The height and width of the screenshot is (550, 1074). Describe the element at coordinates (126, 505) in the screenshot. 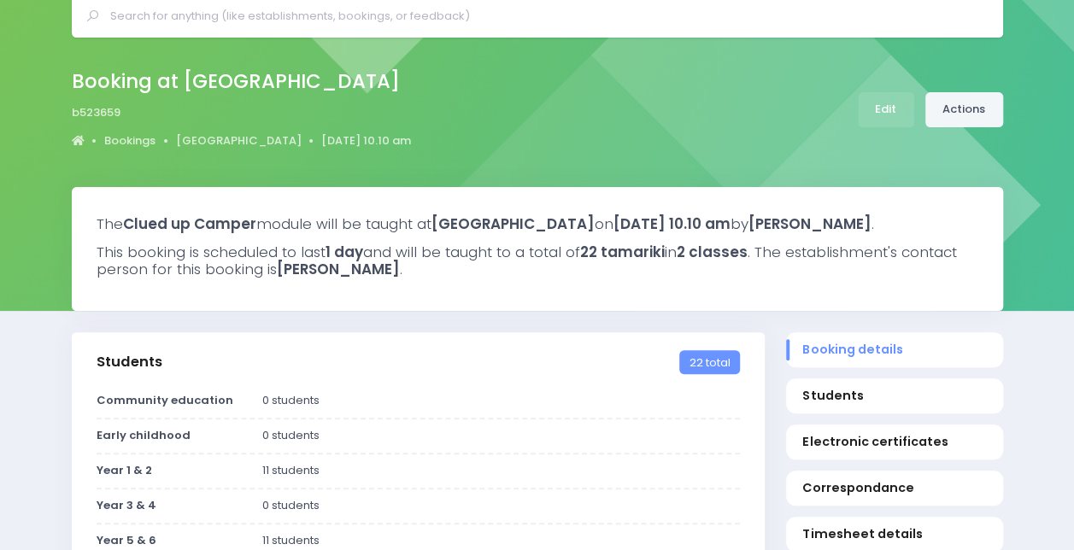

I see `strong: Year 3 & 4` at that location.